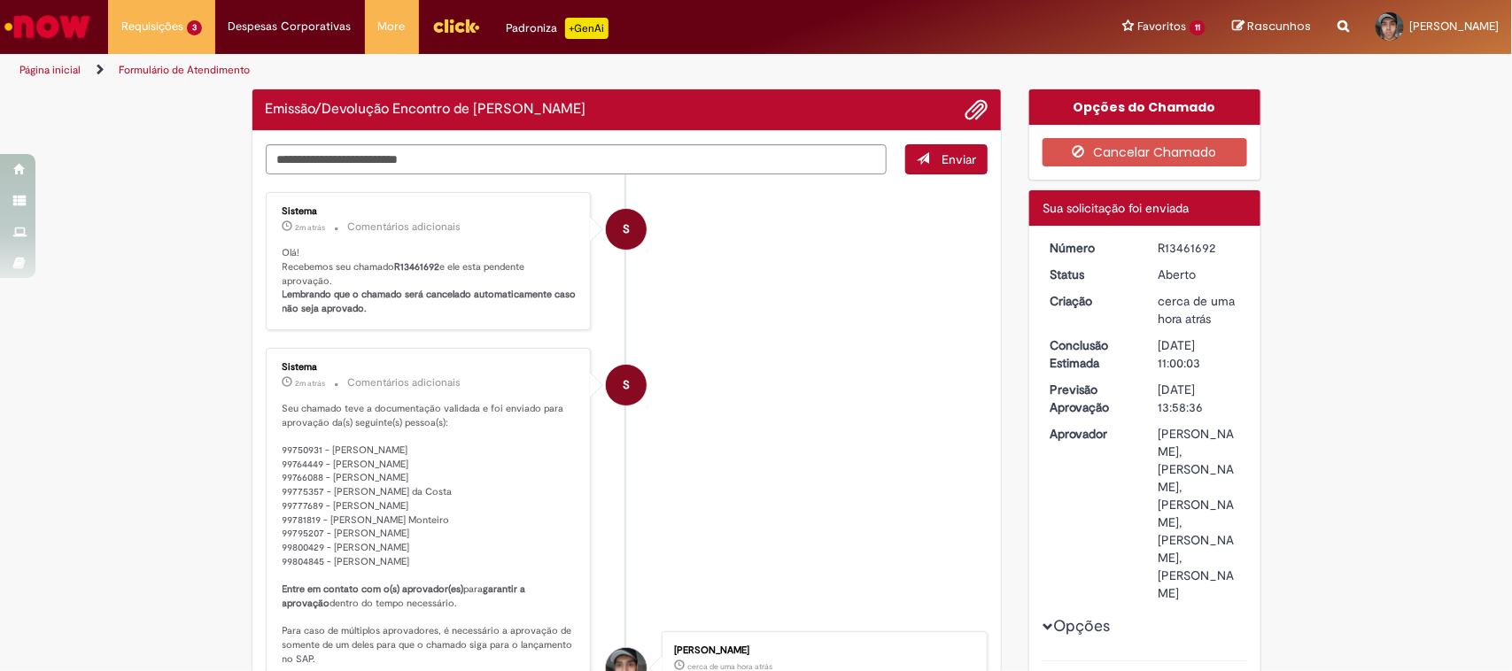 The image size is (1512, 671). Describe the element at coordinates (152, 27) in the screenshot. I see `span: Requisições` at that location.